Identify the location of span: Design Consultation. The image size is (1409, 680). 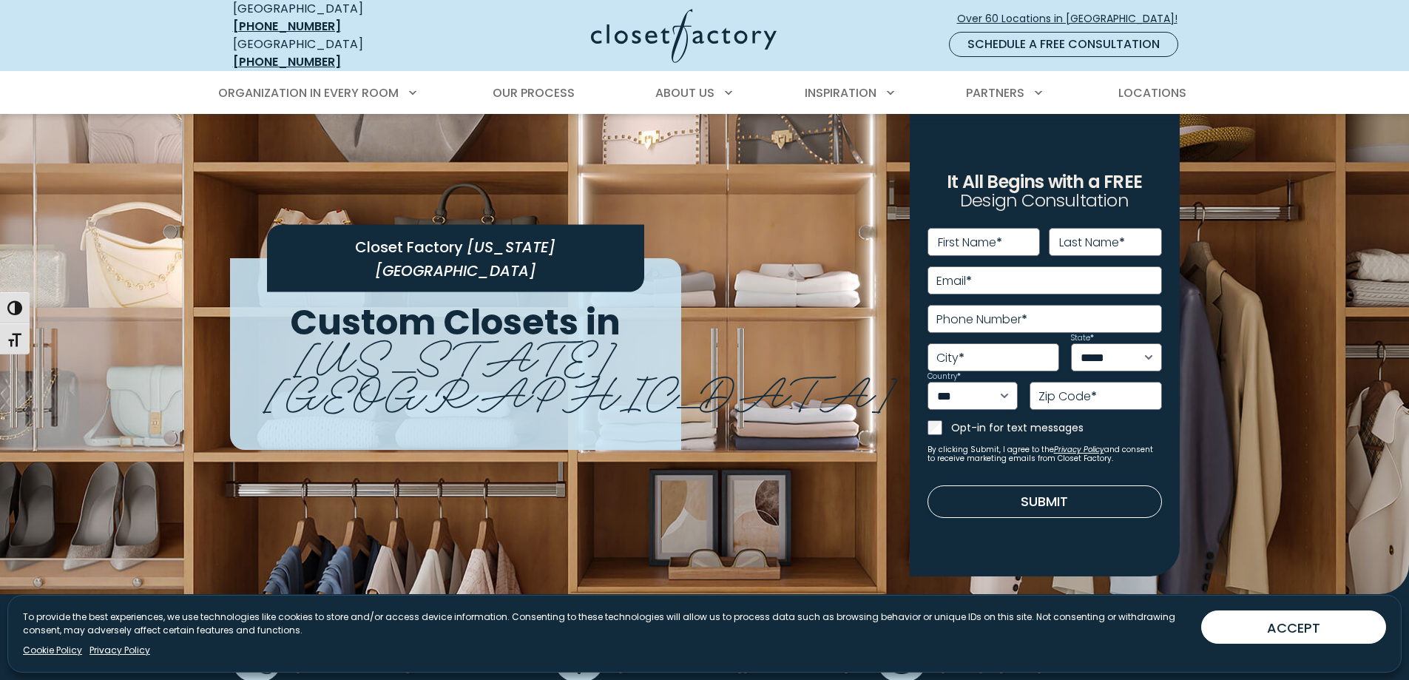
(1044, 200).